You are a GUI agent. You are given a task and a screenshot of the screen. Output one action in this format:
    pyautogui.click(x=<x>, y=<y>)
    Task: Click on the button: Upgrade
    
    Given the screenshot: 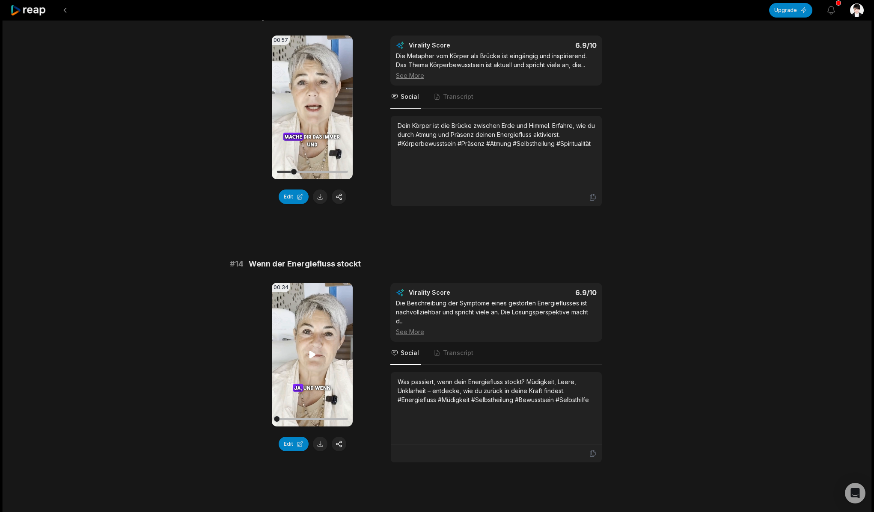 What is the action you would take?
    pyautogui.click(x=791, y=10)
    